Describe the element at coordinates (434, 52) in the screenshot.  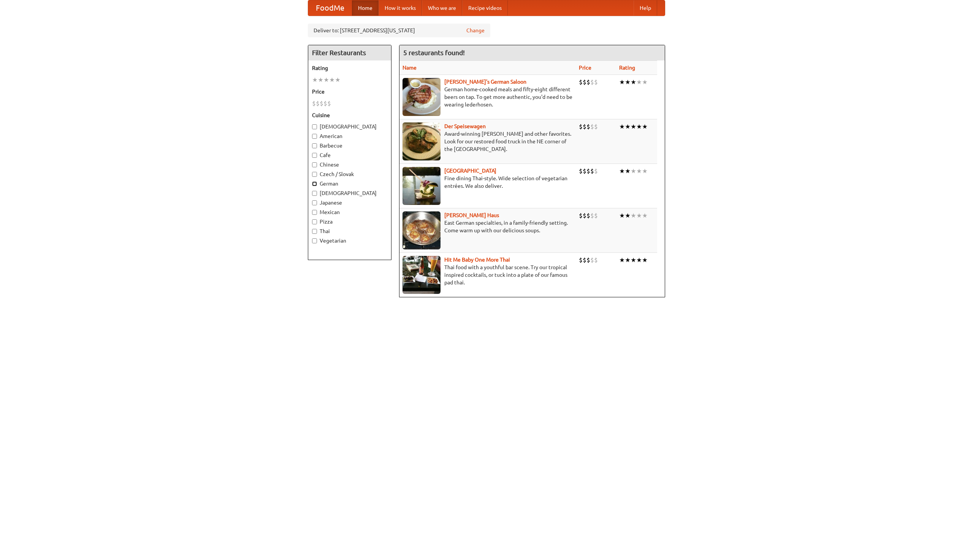
I see `ng-pluralize: 5 restaurants found!` at that location.